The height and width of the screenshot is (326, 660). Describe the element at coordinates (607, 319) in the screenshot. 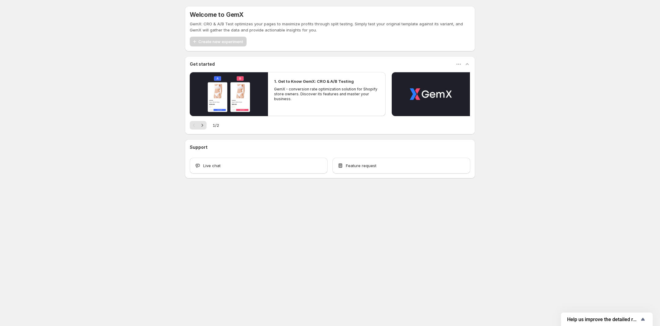

I see `button: Show survey - Help us improve the detailed report for A/B campaigns` at that location.